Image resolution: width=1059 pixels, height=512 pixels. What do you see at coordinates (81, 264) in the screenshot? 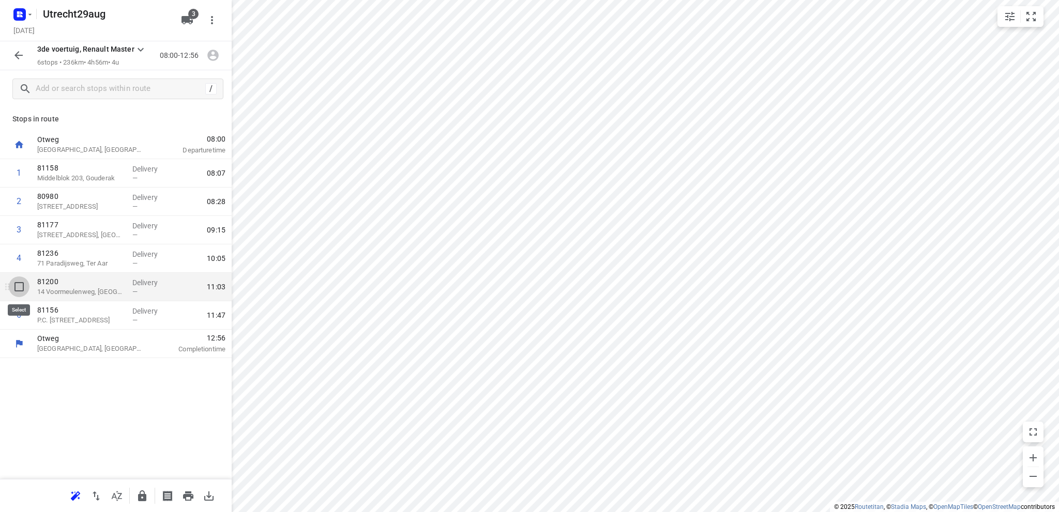
I see `p: 71 Paradijsweg, Ter Aar` at bounding box center [81, 264].